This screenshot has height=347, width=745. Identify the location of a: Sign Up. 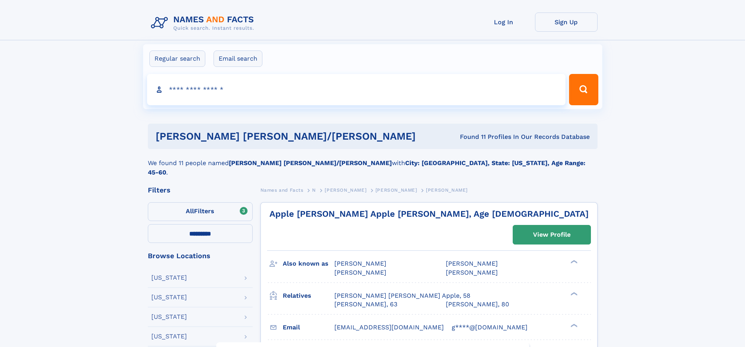
(566, 22).